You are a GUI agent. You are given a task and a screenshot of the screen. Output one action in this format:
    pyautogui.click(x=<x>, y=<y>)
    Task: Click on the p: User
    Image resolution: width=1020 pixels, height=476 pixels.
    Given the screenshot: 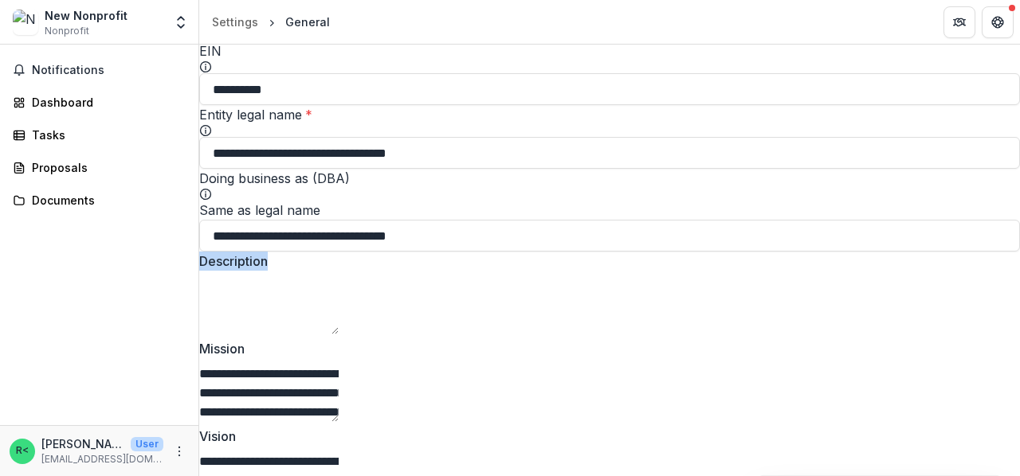 What is the action you would take?
    pyautogui.click(x=147, y=444)
    